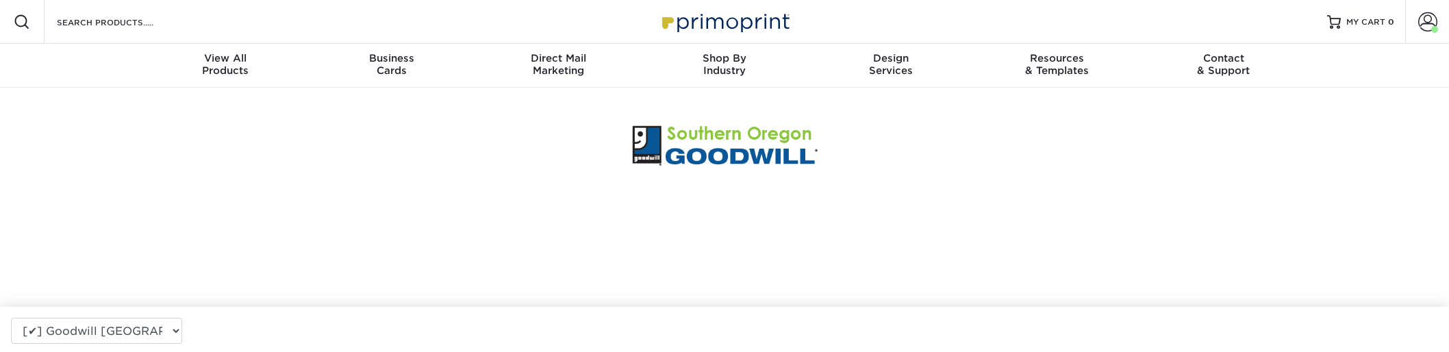  What do you see at coordinates (1223, 58) in the screenshot?
I see `span: Contact` at bounding box center [1223, 58].